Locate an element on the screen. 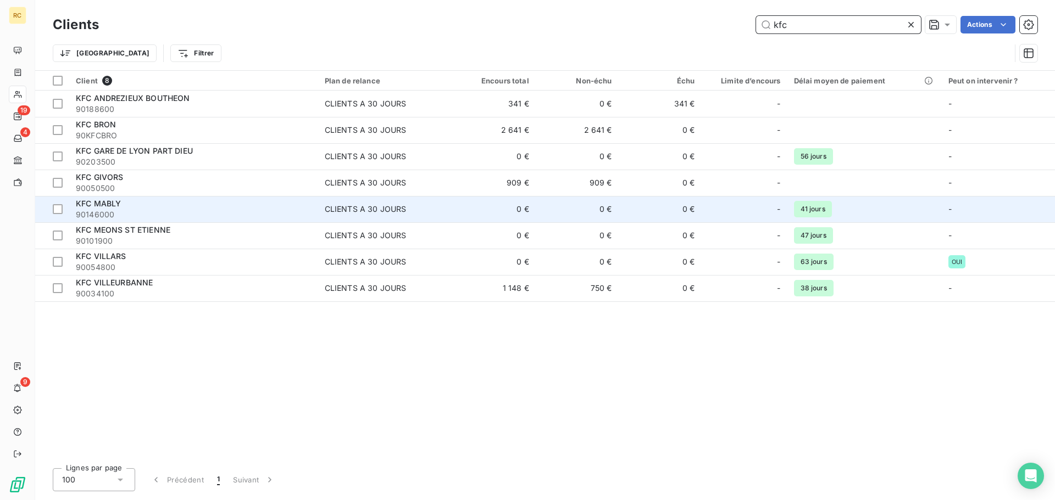  button: Suivant is located at coordinates (254, 480).